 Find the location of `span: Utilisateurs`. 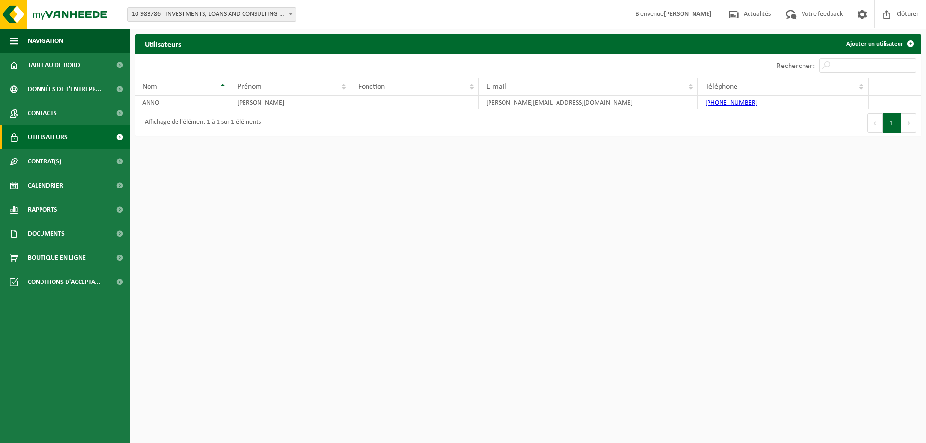

span: Utilisateurs is located at coordinates (48, 137).